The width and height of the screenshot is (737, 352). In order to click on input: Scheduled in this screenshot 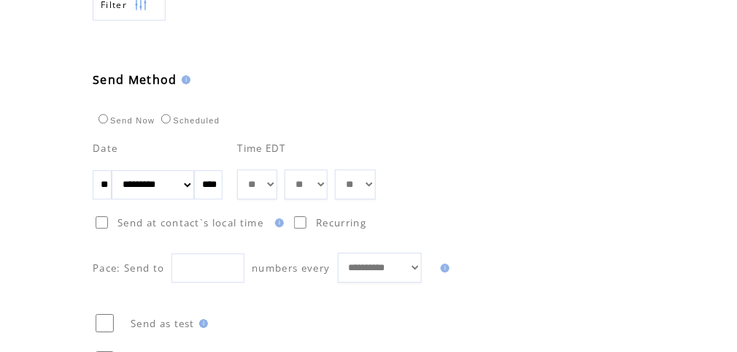, I will do `click(166, 118)`.